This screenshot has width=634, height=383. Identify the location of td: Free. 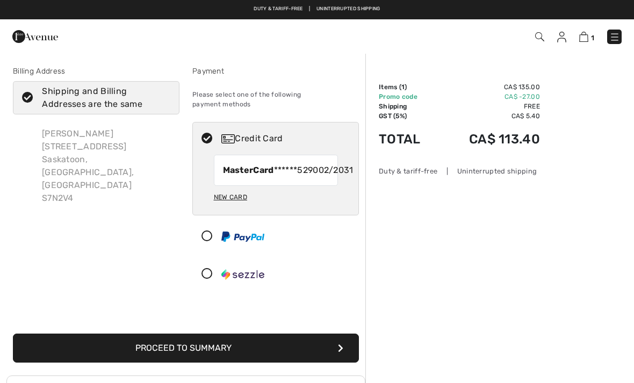
(489, 106).